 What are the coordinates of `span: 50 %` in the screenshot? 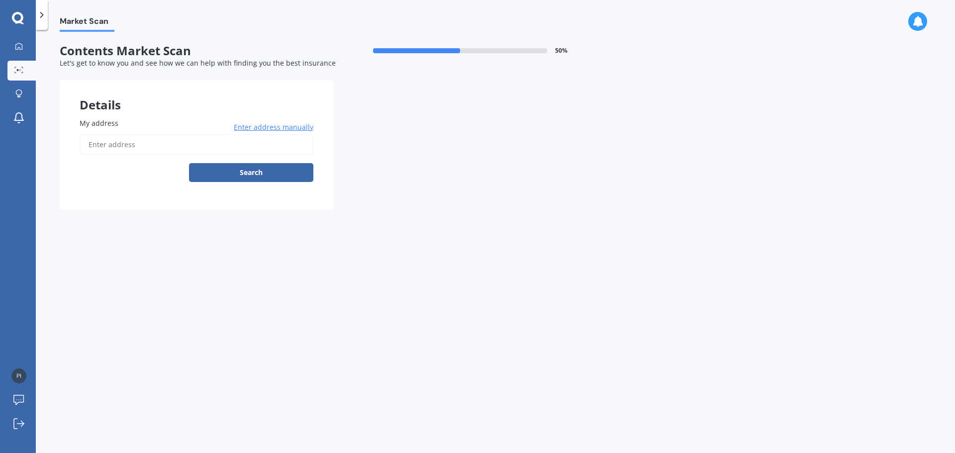 It's located at (561, 51).